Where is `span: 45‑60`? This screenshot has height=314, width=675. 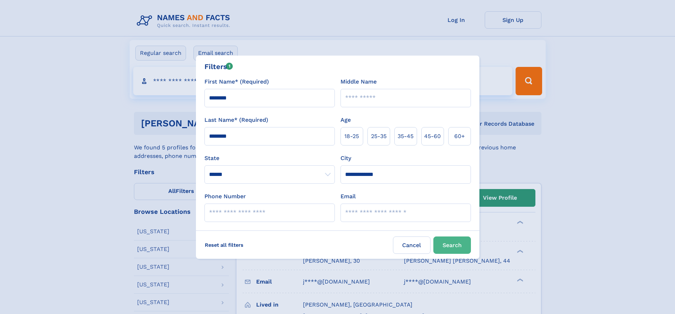 span: 45‑60 is located at coordinates (432, 136).